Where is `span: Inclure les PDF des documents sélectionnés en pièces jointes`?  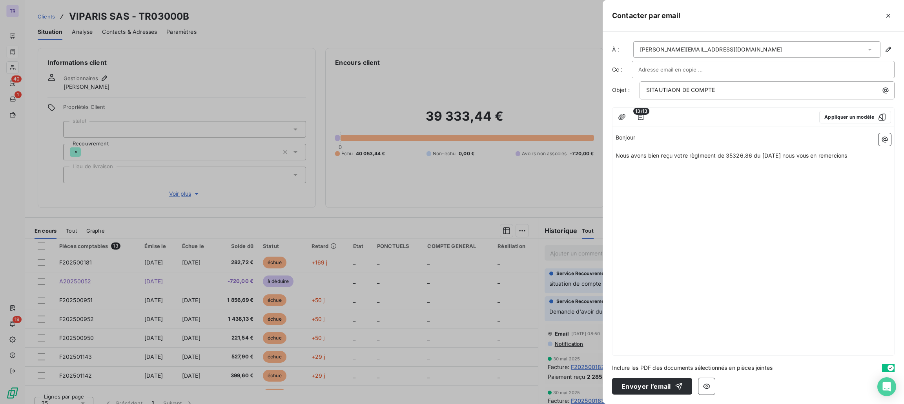 span: Inclure les PDF des documents sélectionnés en pièces jointes is located at coordinates (692, 367).